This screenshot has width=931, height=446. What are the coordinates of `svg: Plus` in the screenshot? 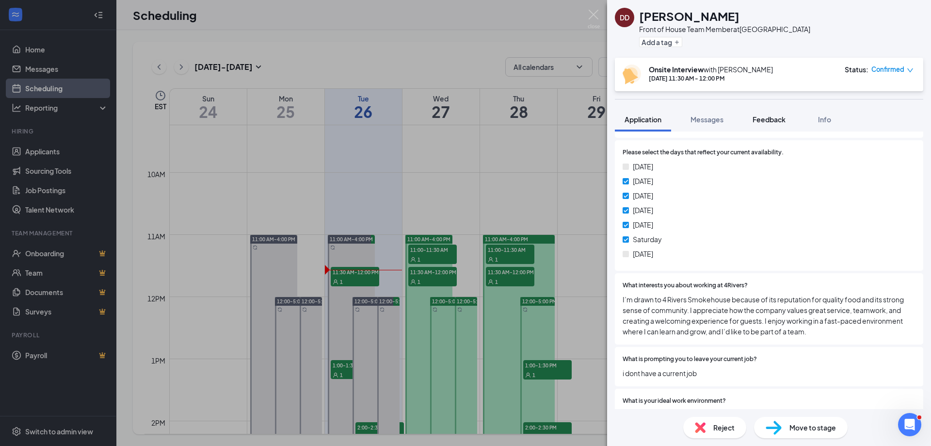 It's located at (677, 42).